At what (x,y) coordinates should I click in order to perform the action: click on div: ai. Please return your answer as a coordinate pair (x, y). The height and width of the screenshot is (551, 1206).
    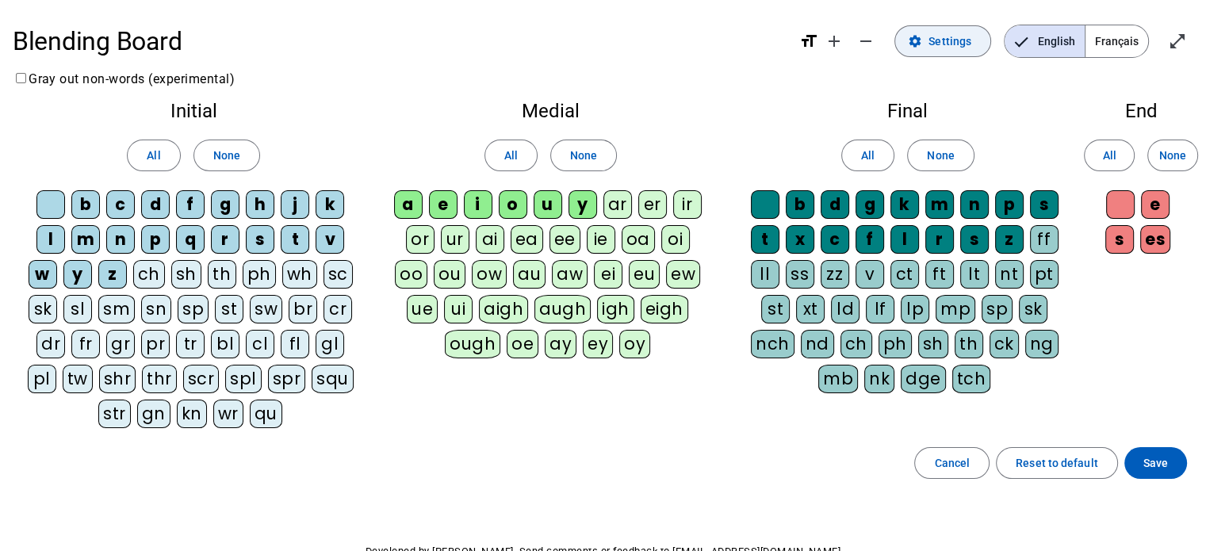
    Looking at the image, I should click on (490, 240).